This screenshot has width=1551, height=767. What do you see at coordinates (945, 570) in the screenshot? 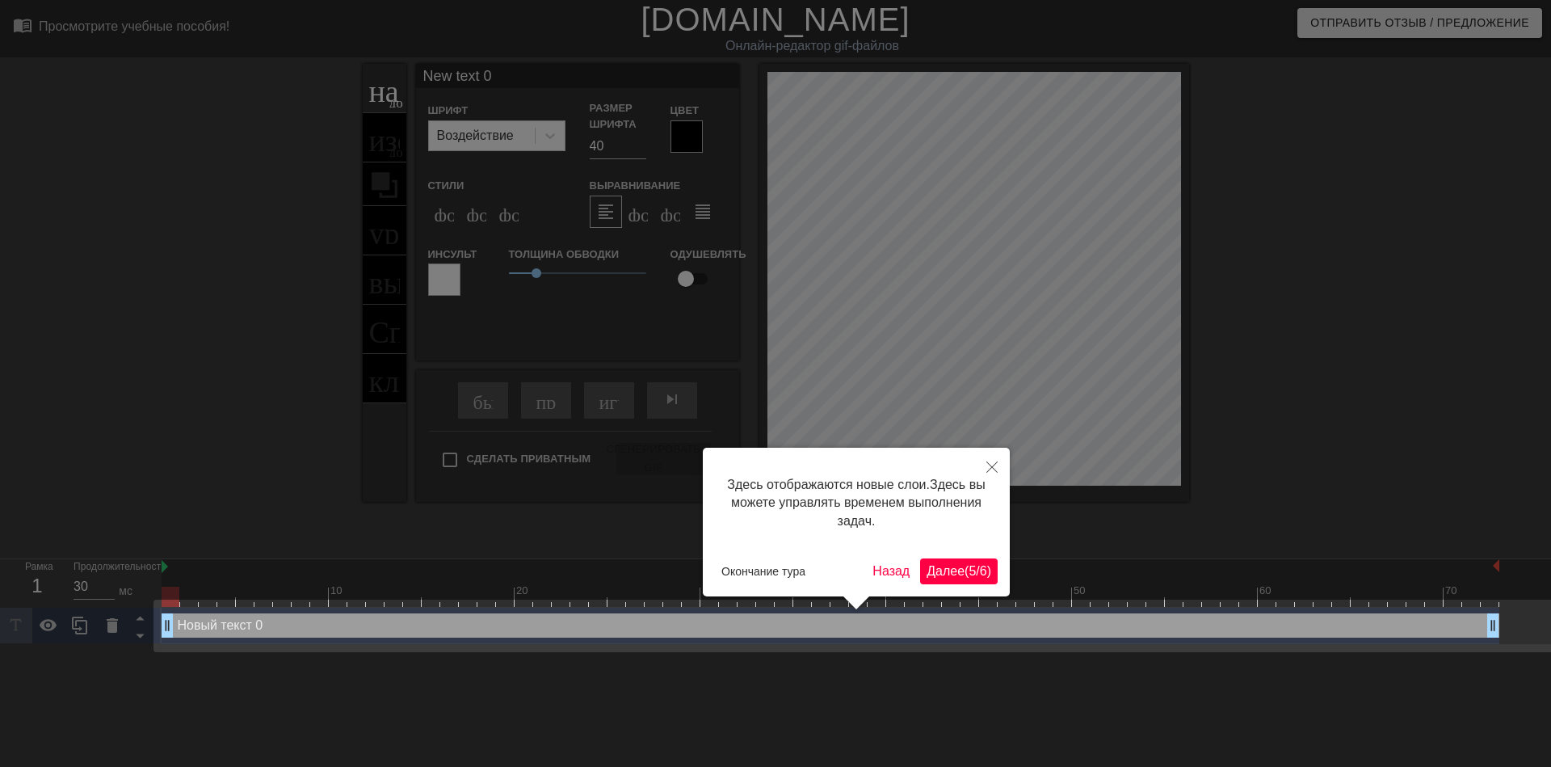
I see `ya-tr-span: Далее` at bounding box center [945, 570].